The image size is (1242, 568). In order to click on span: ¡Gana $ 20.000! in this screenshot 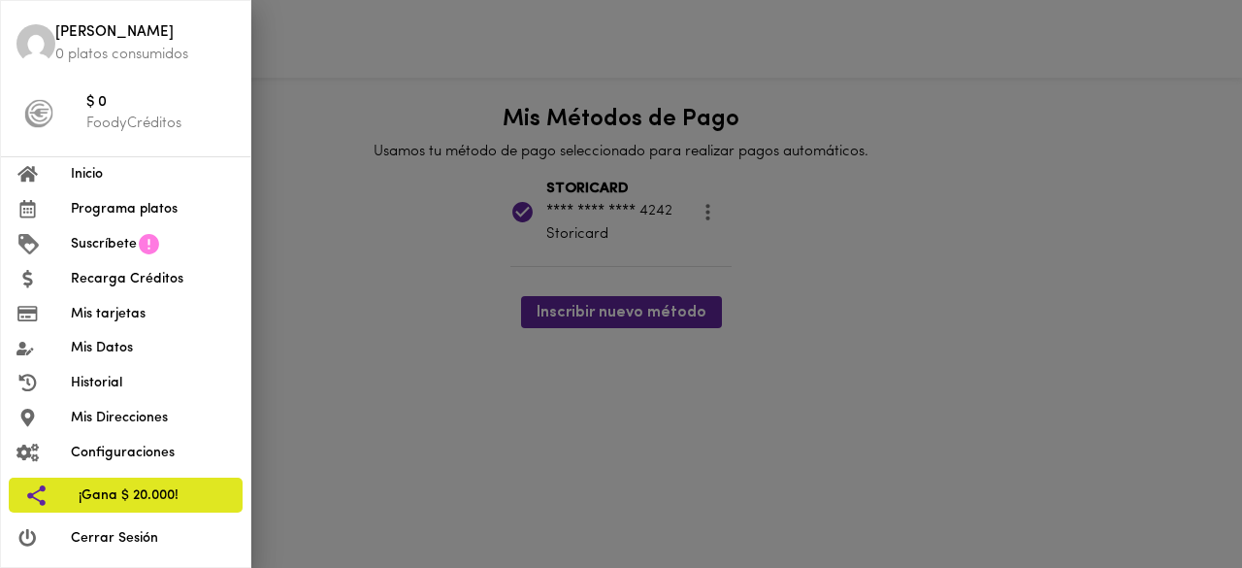, I will do `click(152, 495)`.